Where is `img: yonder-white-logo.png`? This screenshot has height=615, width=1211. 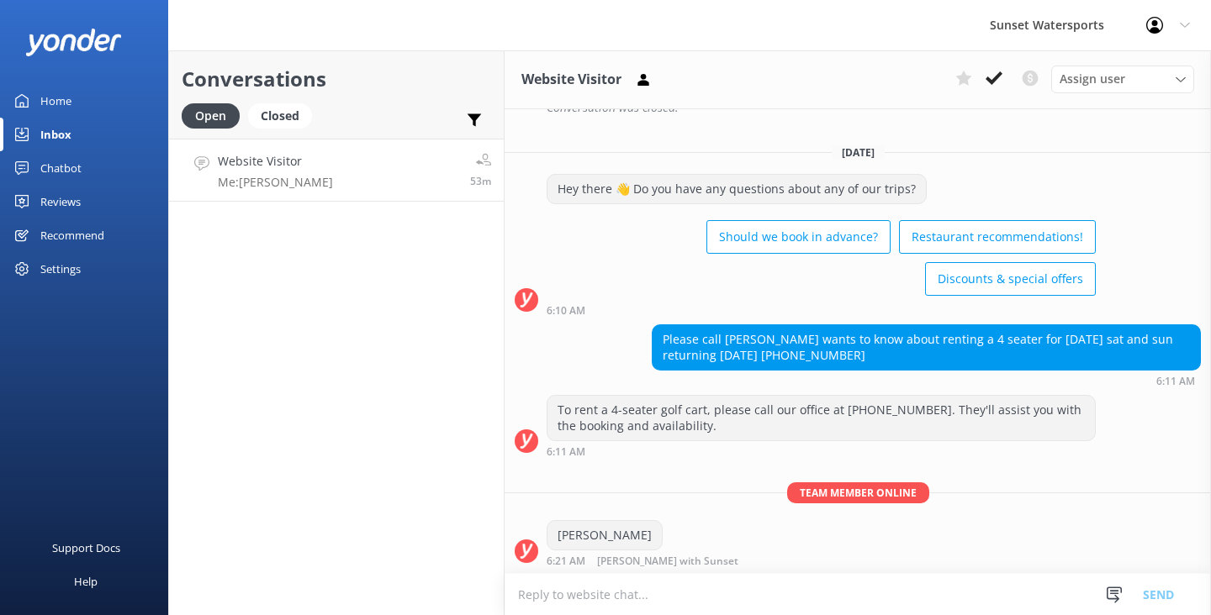 img: yonder-white-logo.png is located at coordinates (73, 42).